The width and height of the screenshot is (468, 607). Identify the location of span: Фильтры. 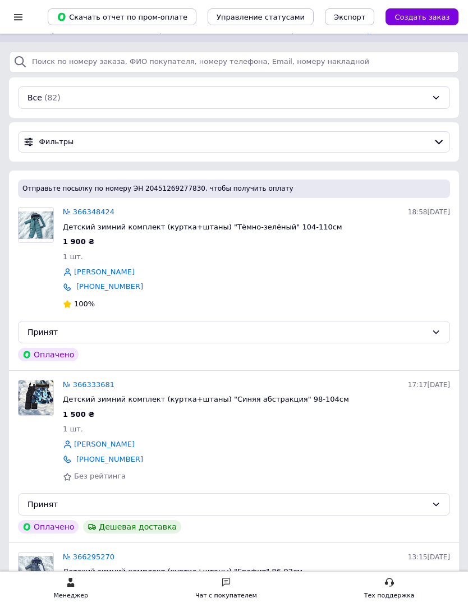
(234, 142).